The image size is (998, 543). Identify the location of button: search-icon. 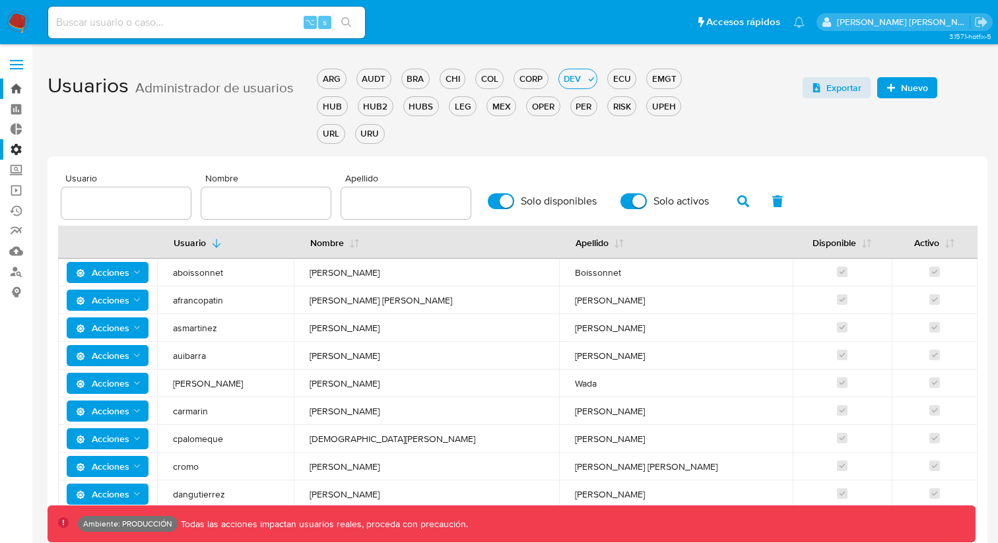
(346, 22).